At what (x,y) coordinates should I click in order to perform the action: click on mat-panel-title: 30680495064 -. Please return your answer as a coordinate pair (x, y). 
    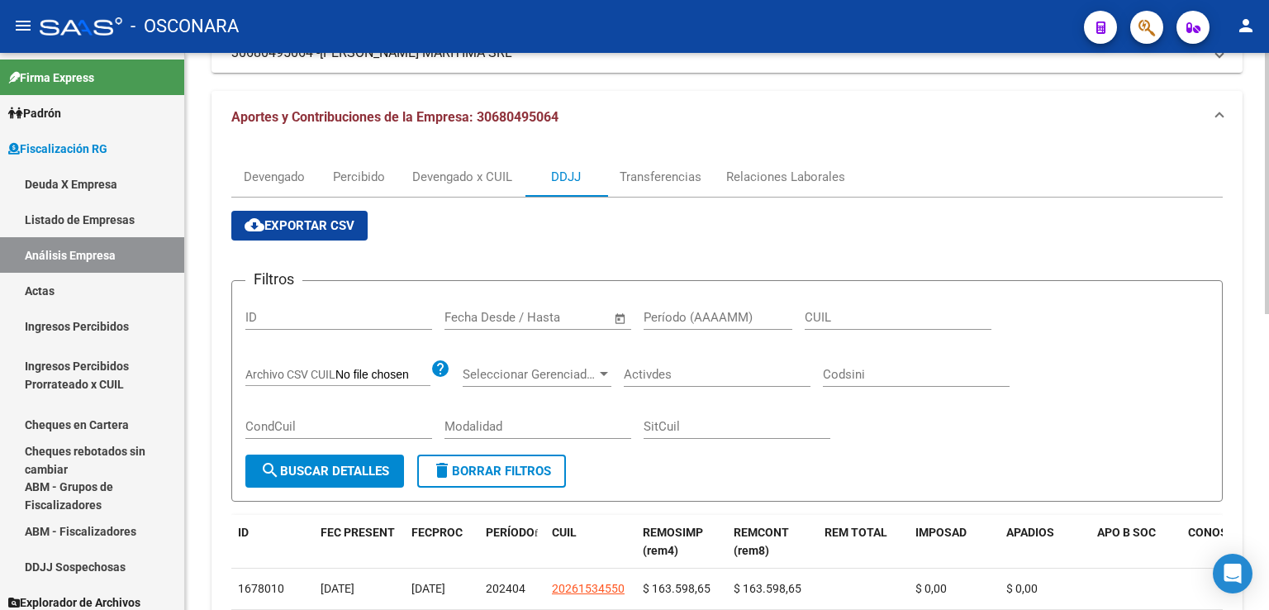
    Looking at the image, I should click on (717, 53).